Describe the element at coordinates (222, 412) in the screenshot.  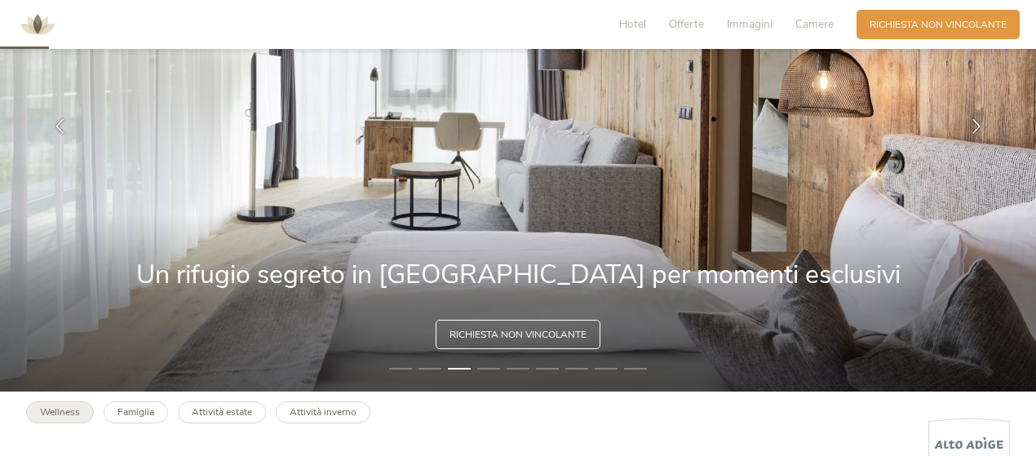
I see `b: Attività estate` at that location.